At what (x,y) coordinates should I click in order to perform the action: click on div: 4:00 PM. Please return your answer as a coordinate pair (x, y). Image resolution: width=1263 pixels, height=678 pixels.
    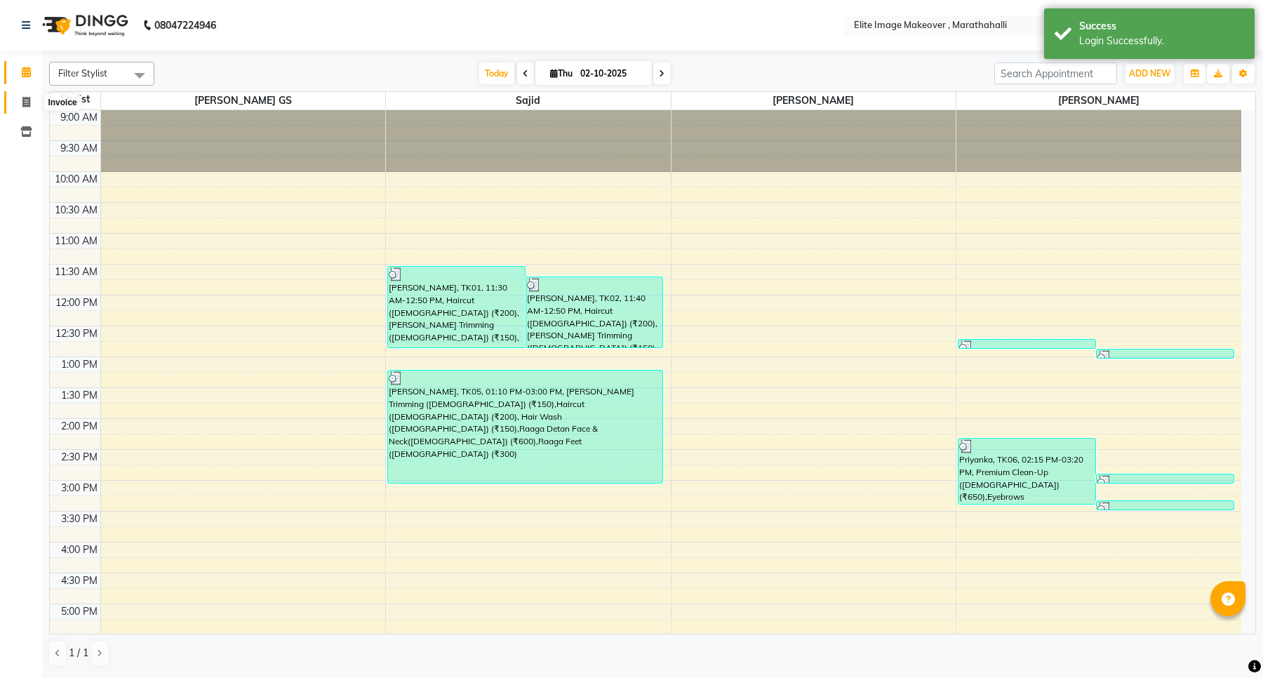
    Looking at the image, I should click on (79, 550).